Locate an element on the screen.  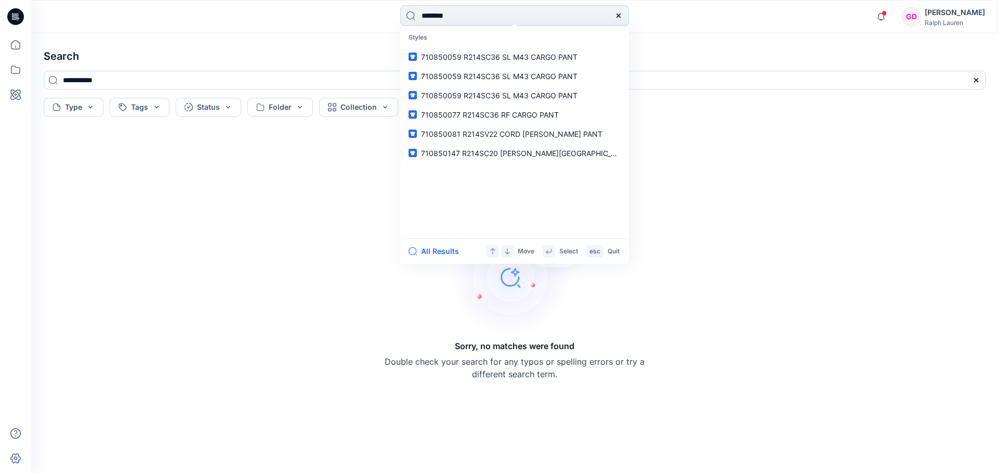
h4: Search is located at coordinates (515, 56).